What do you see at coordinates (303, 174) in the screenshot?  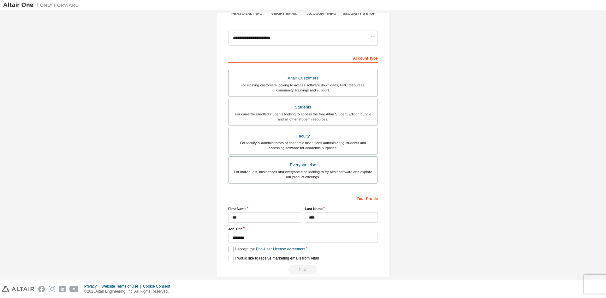 I see `div: For individuals, businesses and everyone else looking to try Altair software and explore our prod...` at bounding box center [303, 174].